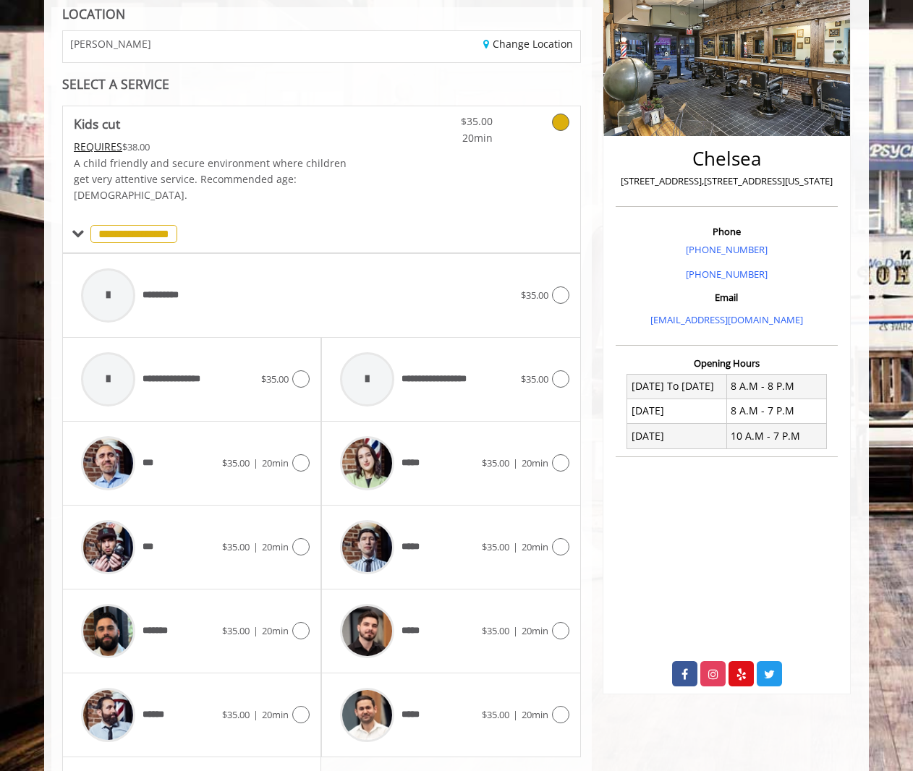 The height and width of the screenshot is (771, 913). I want to click on td: 8 A.M - 8 P.M, so click(776, 386).